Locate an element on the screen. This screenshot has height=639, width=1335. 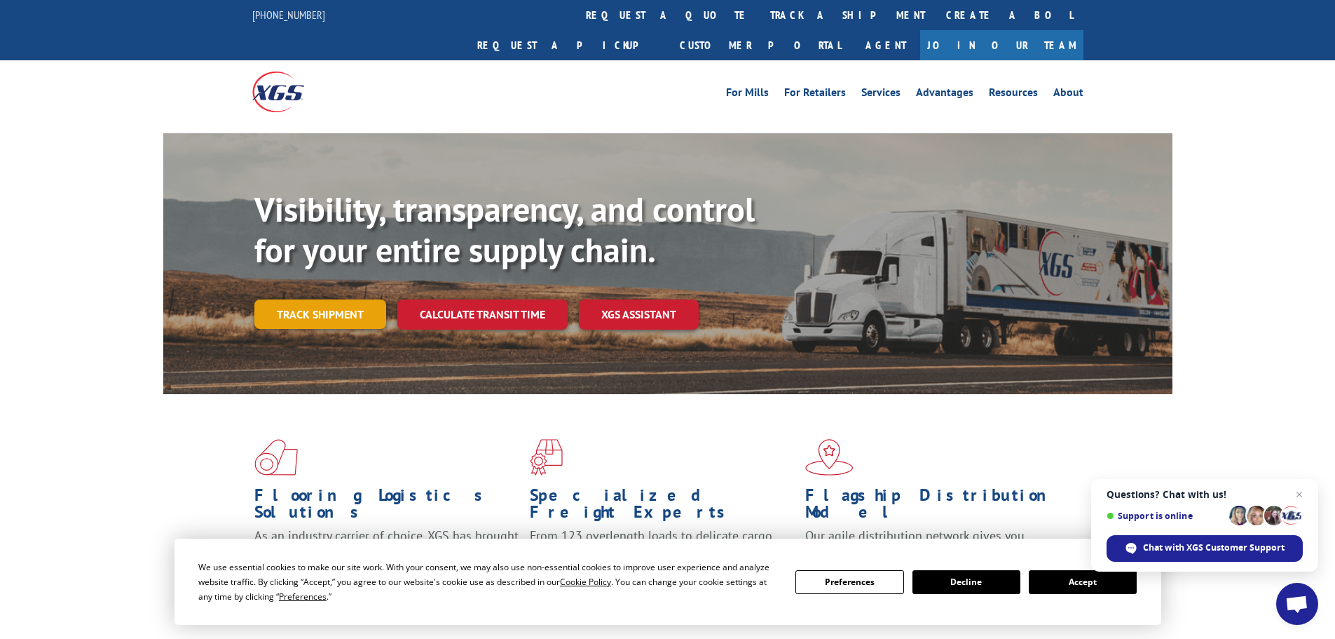
span: Our agile distribution network gives you nationwide inventory management on demand. is located at coordinates (934, 543).